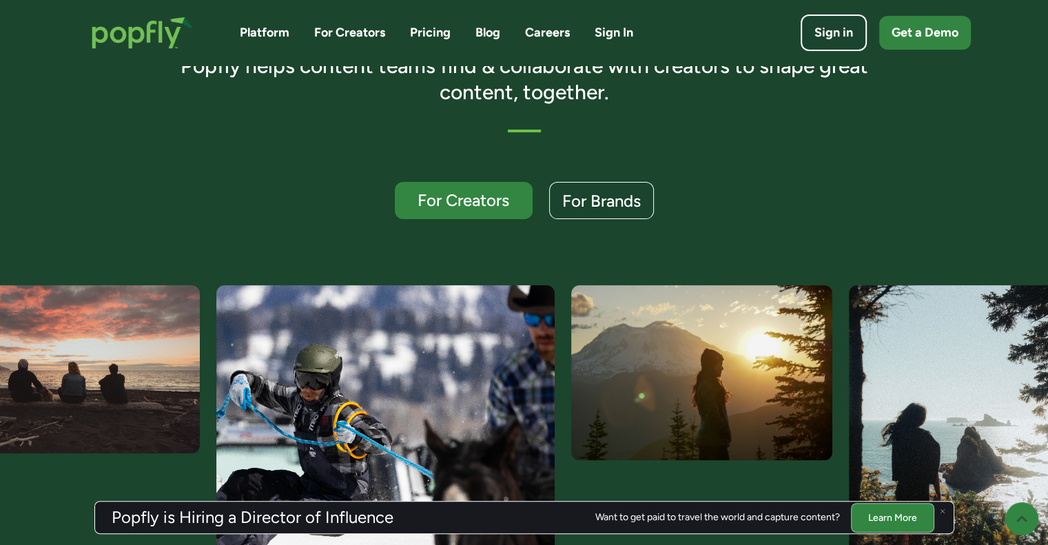 This screenshot has width=1048, height=545. I want to click on a: Platform, so click(265, 32).